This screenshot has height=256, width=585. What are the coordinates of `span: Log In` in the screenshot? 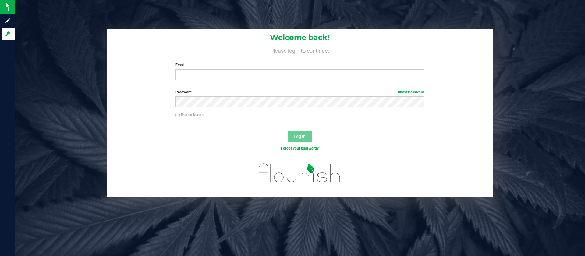 It's located at (300, 136).